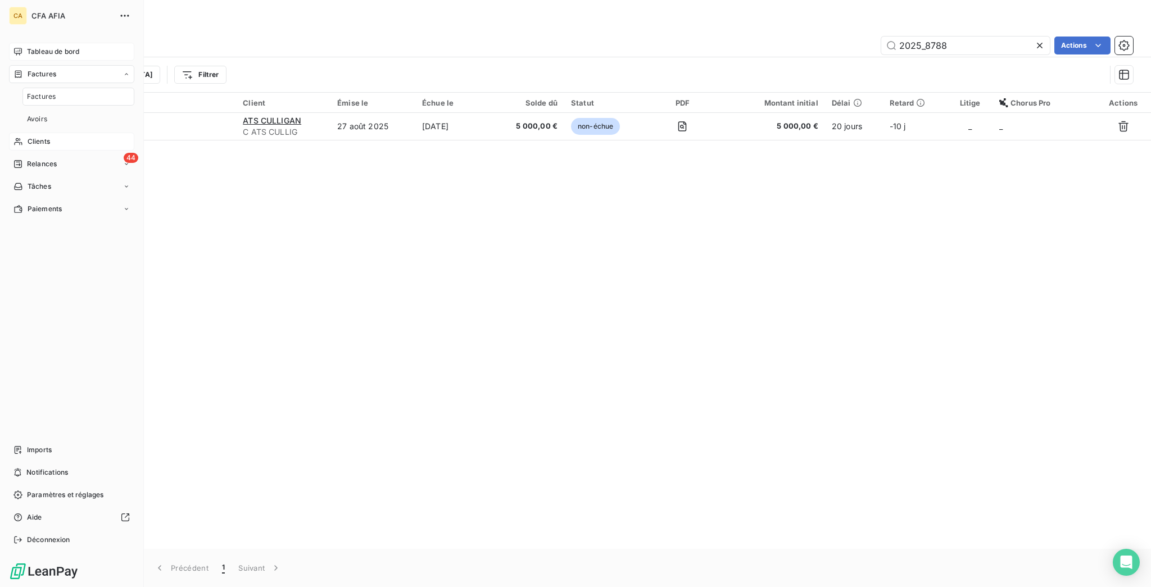  I want to click on input: Rechercher, so click(965, 46).